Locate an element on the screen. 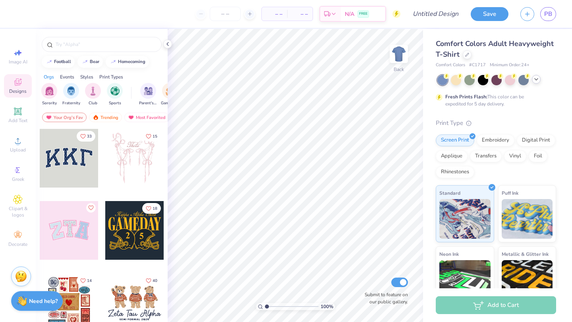 Image resolution: width=572 pixels, height=322 pixels. span: 18 is located at coordinates (155, 209).